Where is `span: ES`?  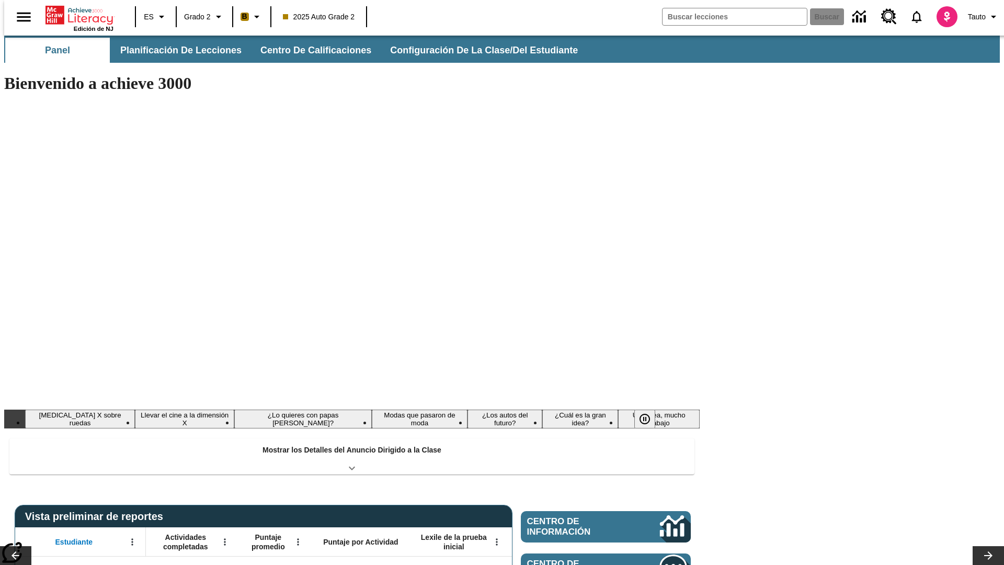
span: ES is located at coordinates (149, 17).